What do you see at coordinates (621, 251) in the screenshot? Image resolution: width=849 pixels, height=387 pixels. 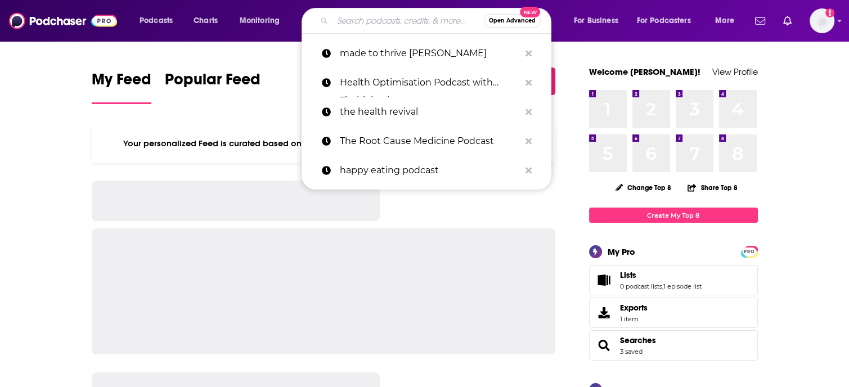 I see `div: My Pro` at bounding box center [621, 251].